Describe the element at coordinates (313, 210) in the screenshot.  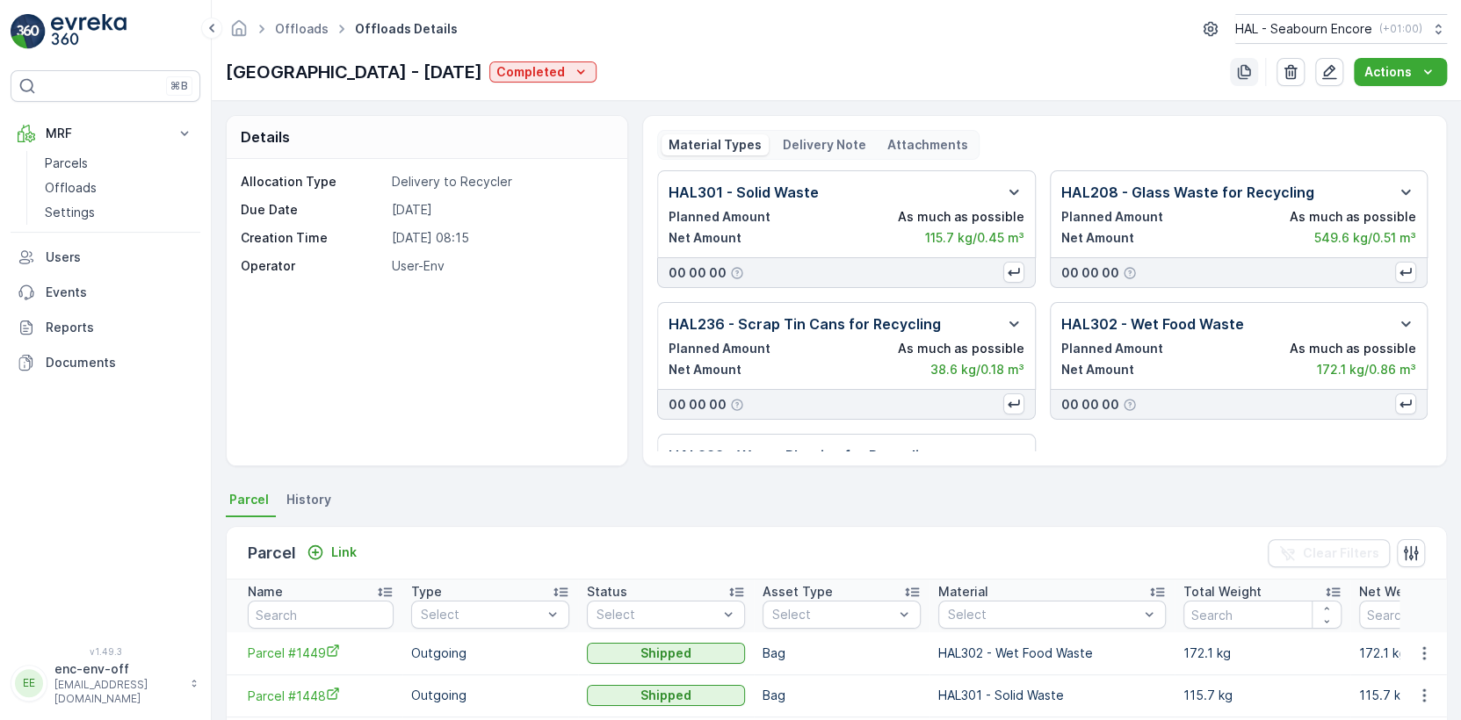
I see `p: Due Date` at that location.